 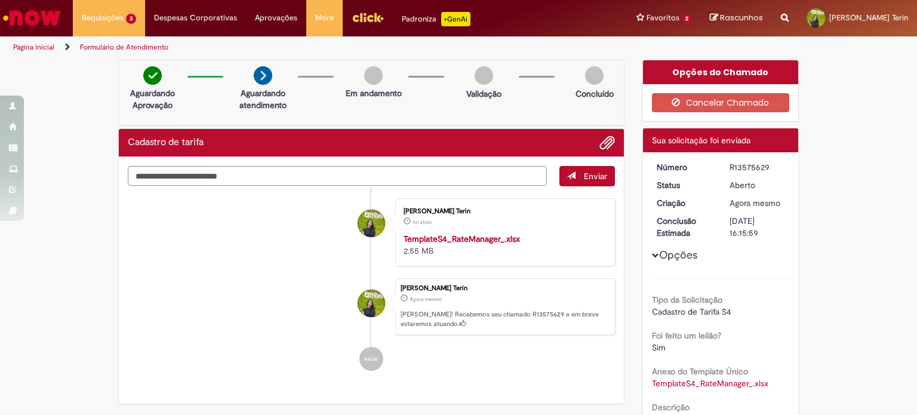 I want to click on button: Adicionar anexos, so click(x=607, y=143).